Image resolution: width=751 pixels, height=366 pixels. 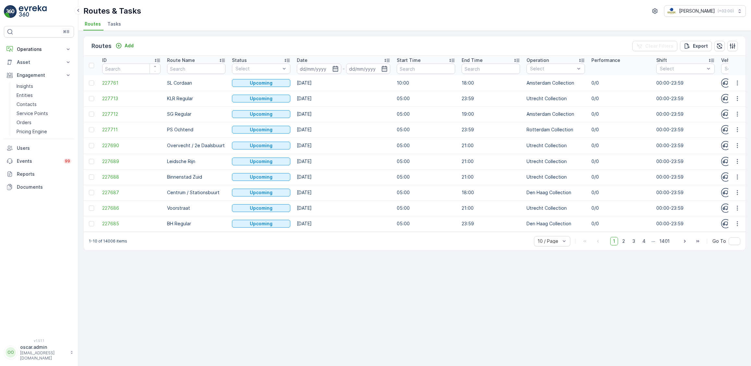 I want to click on p: Route Name, so click(x=181, y=60).